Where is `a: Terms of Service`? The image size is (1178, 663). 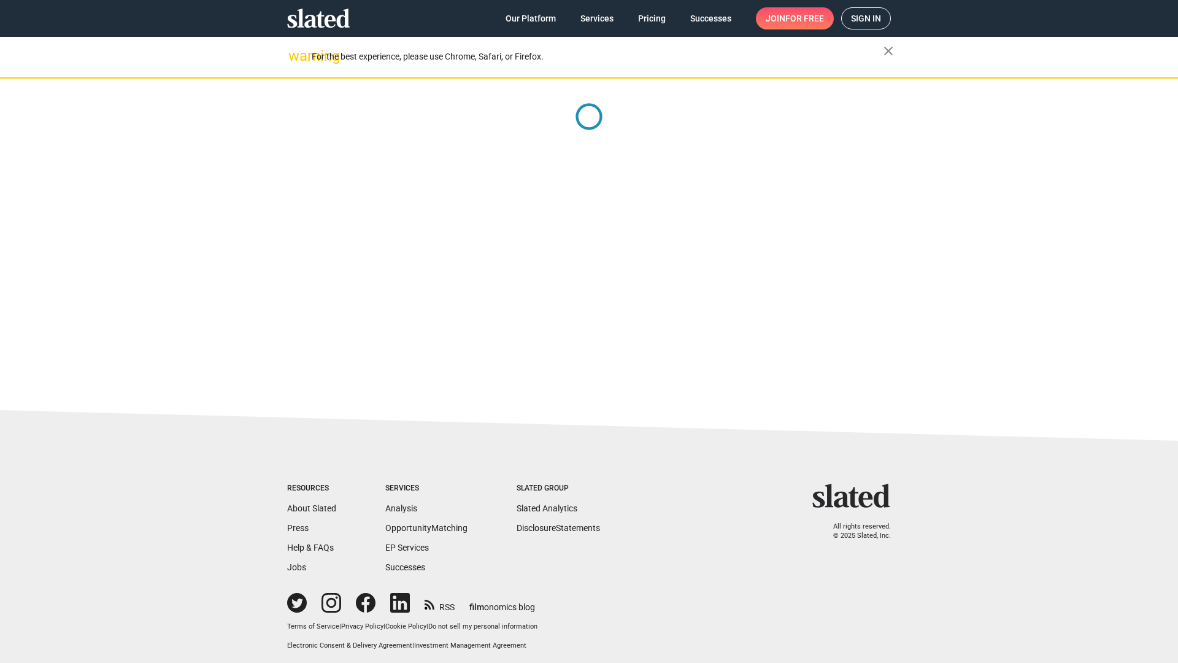 a: Terms of Service is located at coordinates (313, 626).